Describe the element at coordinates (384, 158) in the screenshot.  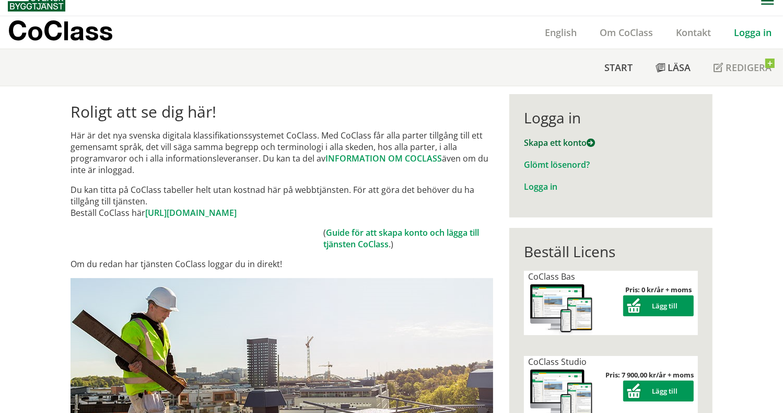
I see `a: INFORMATION OM COCLASS` at that location.